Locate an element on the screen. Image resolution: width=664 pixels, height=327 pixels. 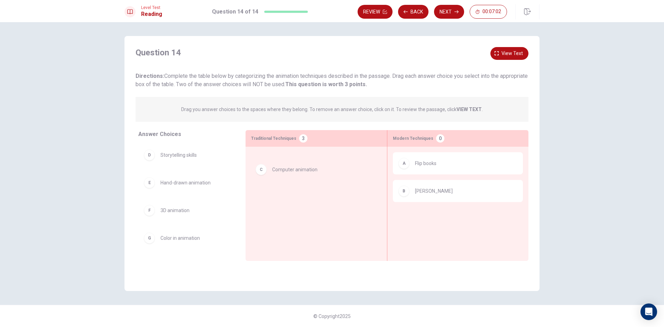
span: 00:07:02 is located at coordinates (492, 12).